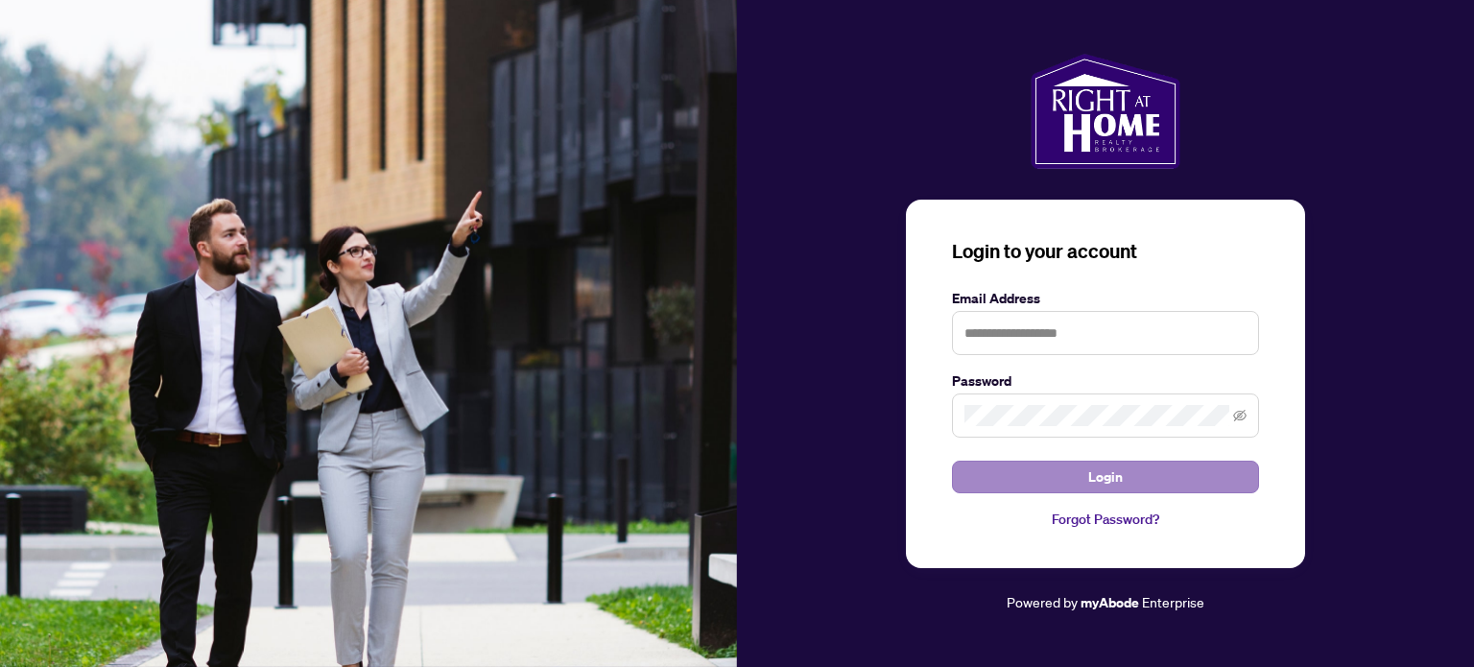 The height and width of the screenshot is (667, 1474). I want to click on a: Forgot Password?, so click(1105, 519).